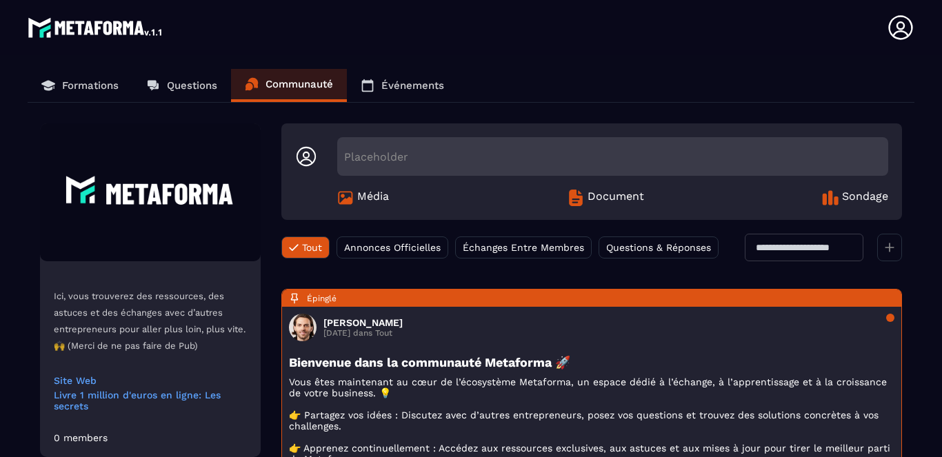 The height and width of the screenshot is (457, 942). Describe the element at coordinates (90, 86) in the screenshot. I see `p: Formations` at that location.